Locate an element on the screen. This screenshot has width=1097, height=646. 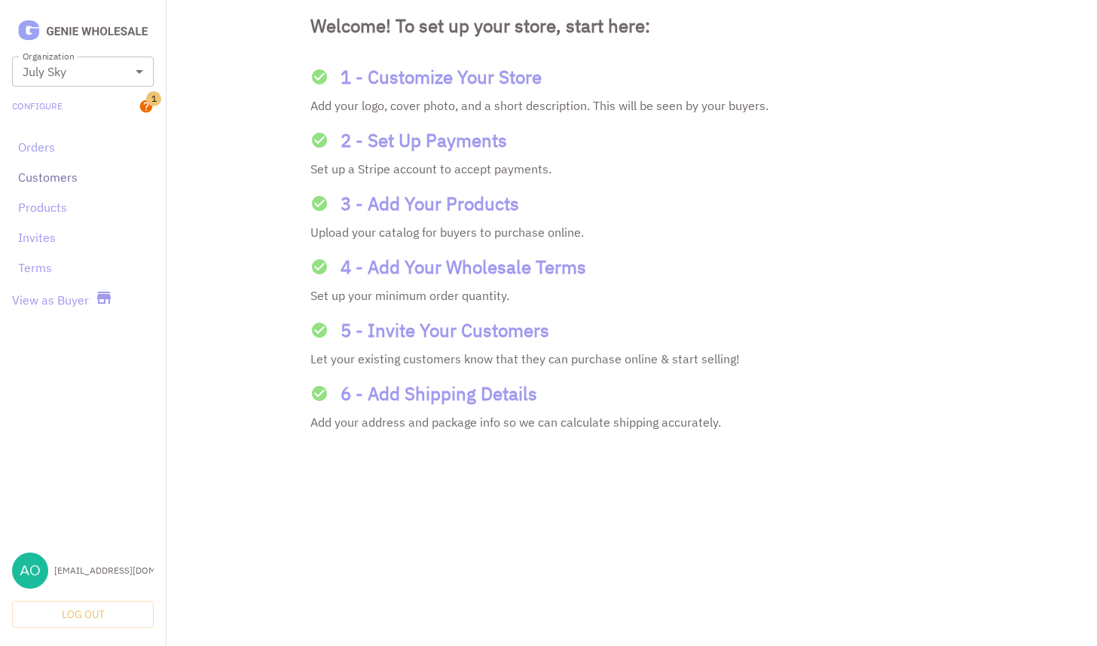
div: 2 - Set Up Payments is located at coordinates (631, 140).